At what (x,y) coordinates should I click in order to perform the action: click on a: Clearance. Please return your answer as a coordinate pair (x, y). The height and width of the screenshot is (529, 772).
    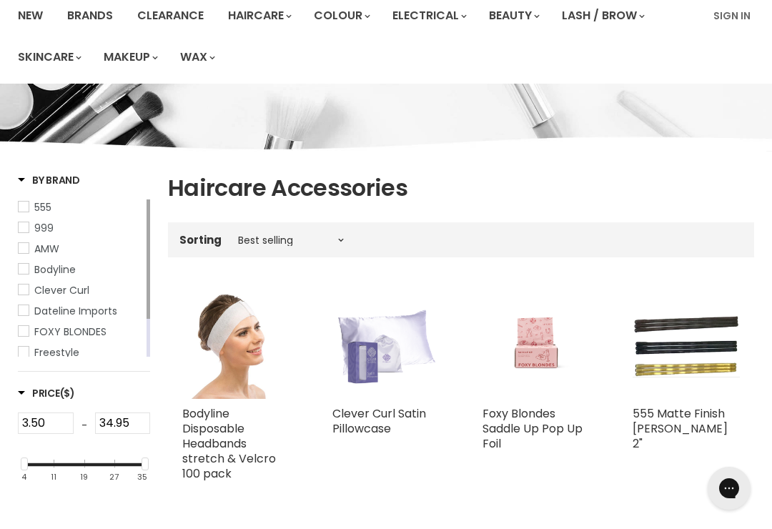
    Looking at the image, I should click on (170, 16).